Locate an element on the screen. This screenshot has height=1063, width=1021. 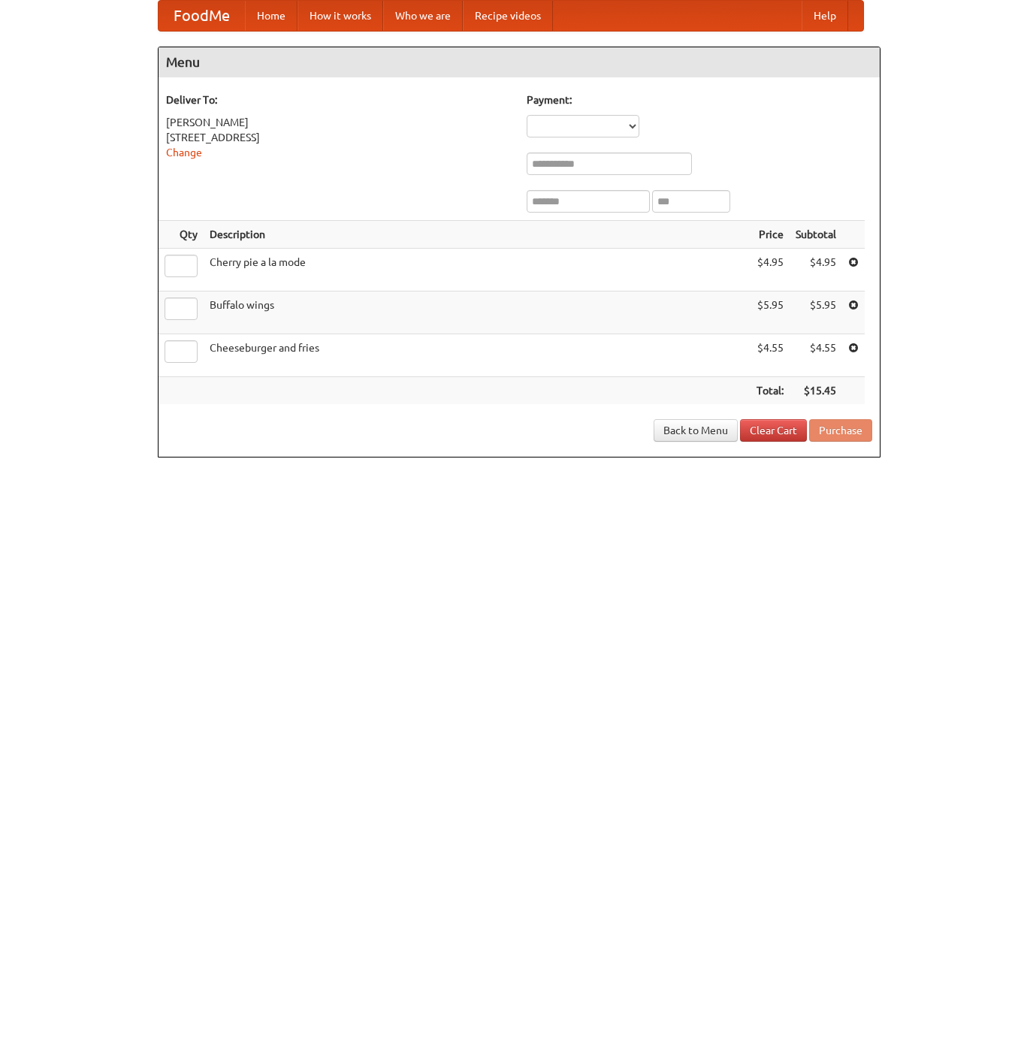
button: Purchase is located at coordinates (841, 431).